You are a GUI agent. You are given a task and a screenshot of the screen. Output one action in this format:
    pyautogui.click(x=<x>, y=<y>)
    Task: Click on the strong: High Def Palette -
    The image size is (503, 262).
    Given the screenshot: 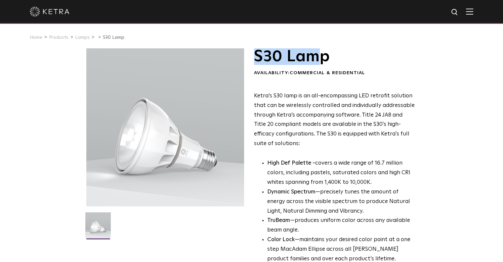 What is the action you would take?
    pyautogui.click(x=291, y=163)
    